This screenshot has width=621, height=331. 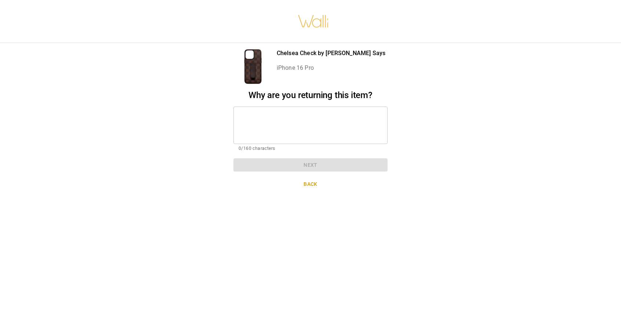 What do you see at coordinates (331, 68) in the screenshot?
I see `p: iPhone 16 Pro` at bounding box center [331, 68].